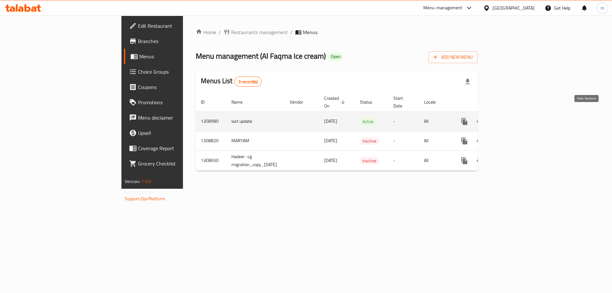 The height and width of the screenshot is (293, 612). I want to click on span: Version:, so click(132, 181).